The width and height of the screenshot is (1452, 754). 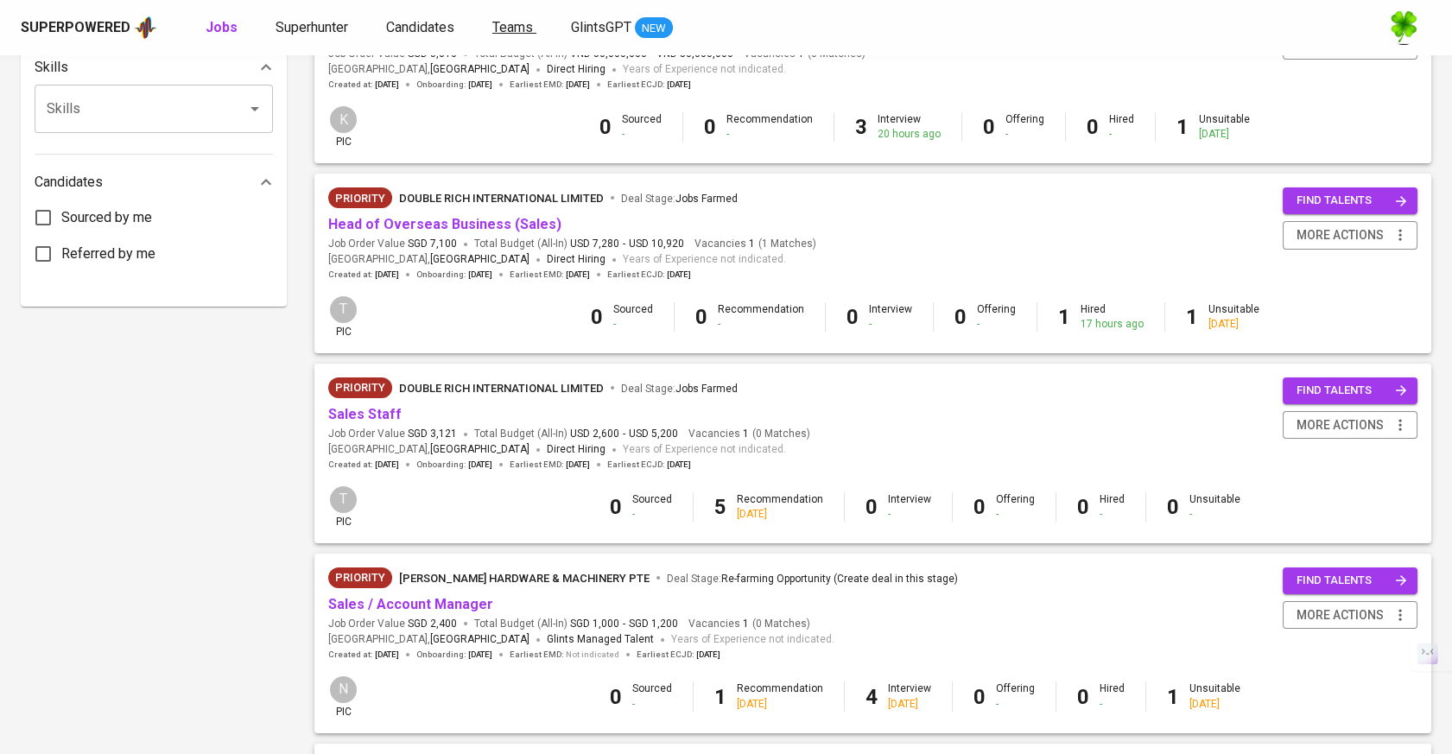 What do you see at coordinates (1234, 317) in the screenshot?
I see `div: Unsuitable` at bounding box center [1234, 317].